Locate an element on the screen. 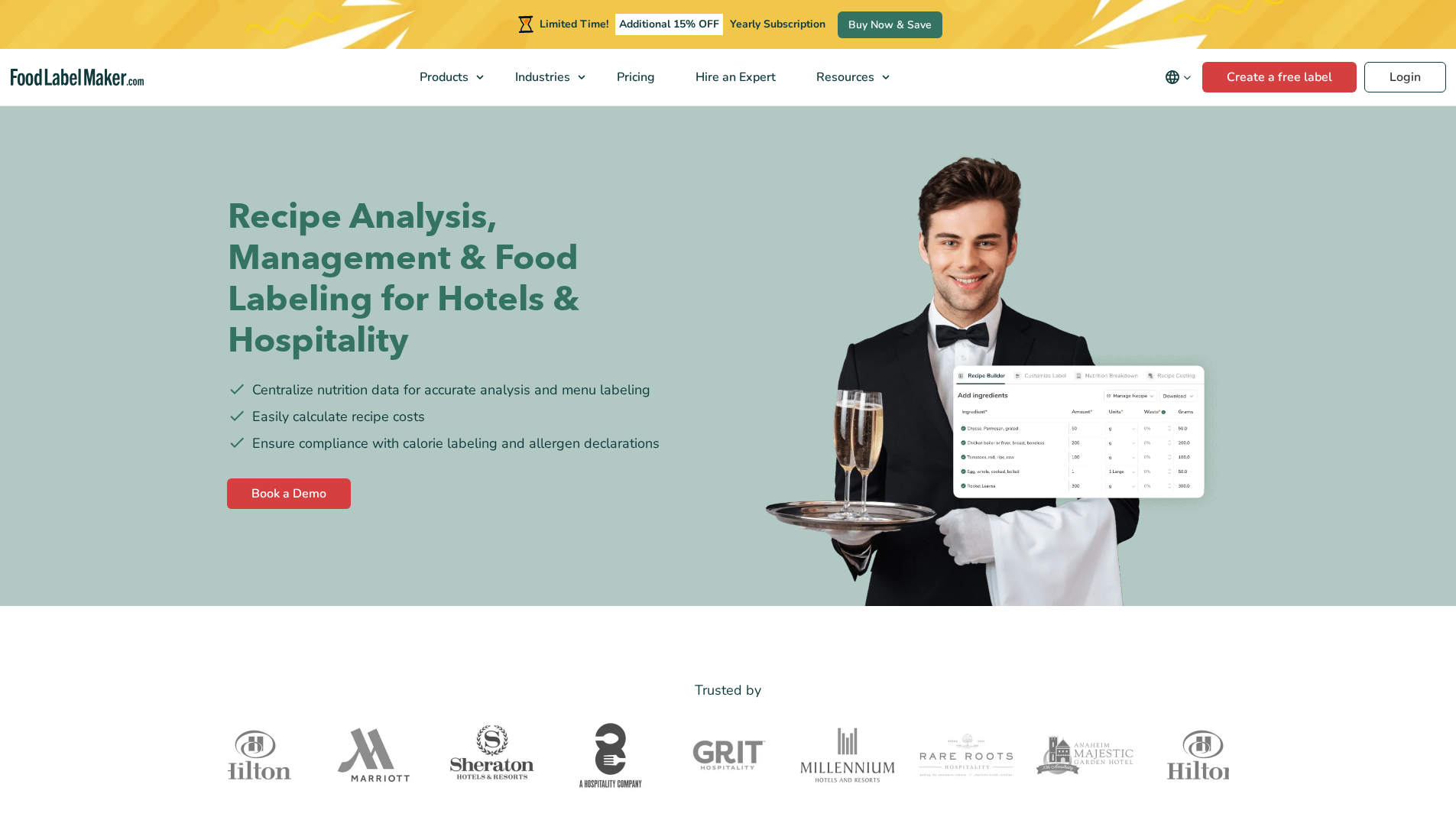 This screenshot has height=820, width=1456. a: Create a free label is located at coordinates (1280, 77).